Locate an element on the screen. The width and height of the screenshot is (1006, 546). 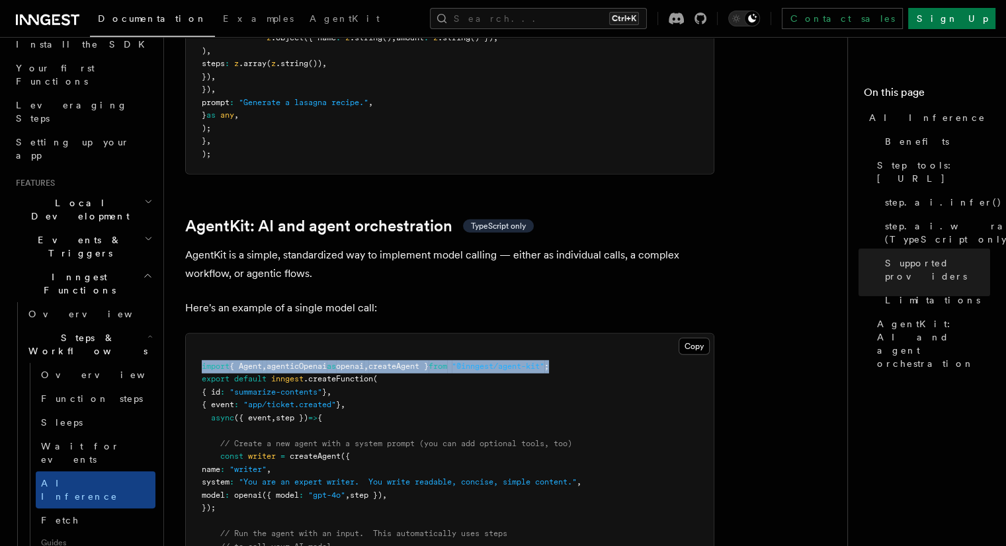
span: steps is located at coordinates (213, 63).